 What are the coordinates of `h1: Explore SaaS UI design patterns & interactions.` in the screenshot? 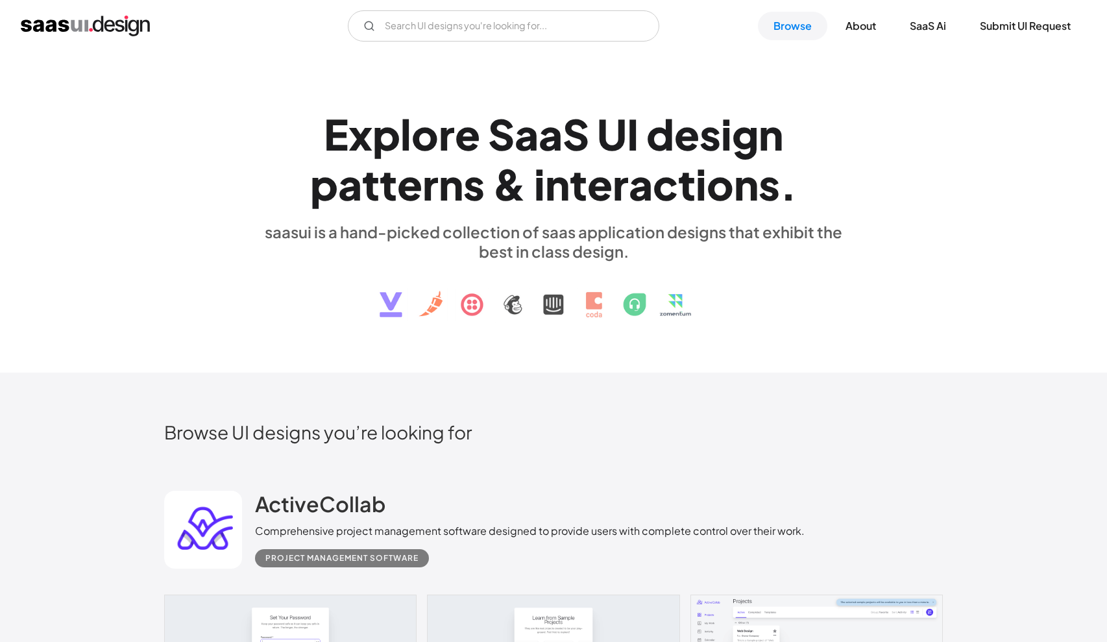 It's located at (554, 159).